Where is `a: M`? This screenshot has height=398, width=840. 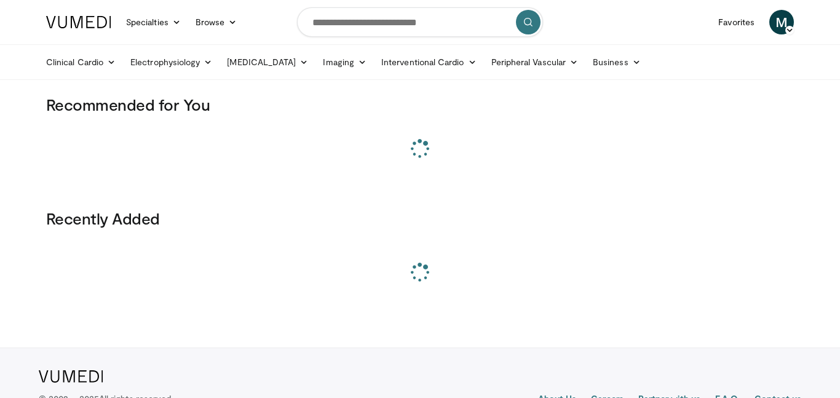 a: M is located at coordinates (782, 22).